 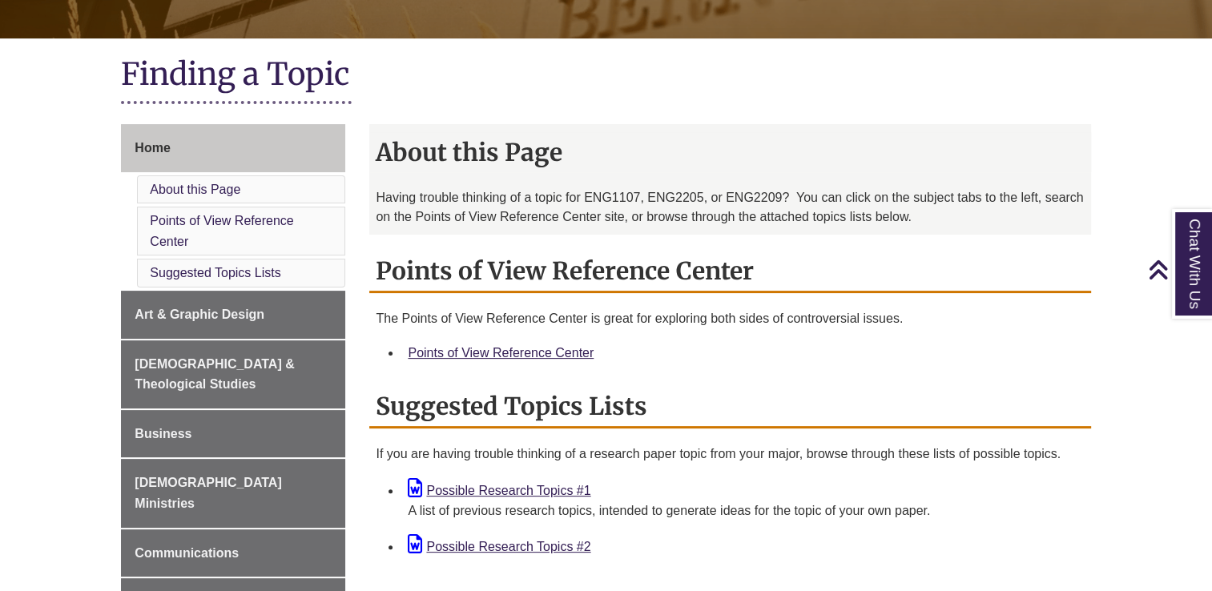 What do you see at coordinates (730, 152) in the screenshot?
I see `h2: About this Page` at bounding box center [730, 152].